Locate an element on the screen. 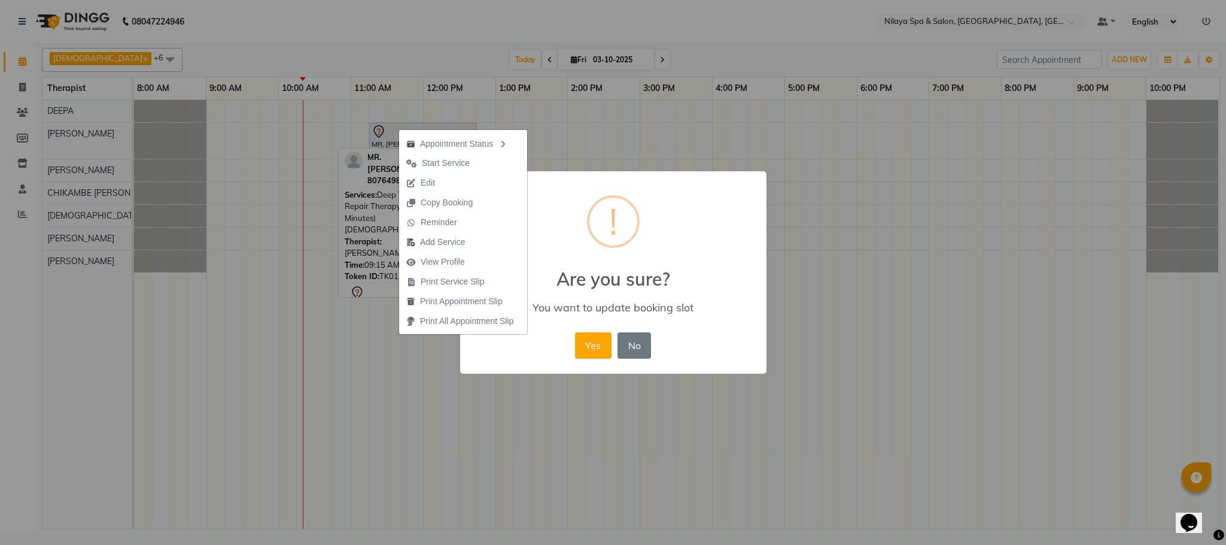 The width and height of the screenshot is (1226, 545). span: Start Service is located at coordinates (446, 163).